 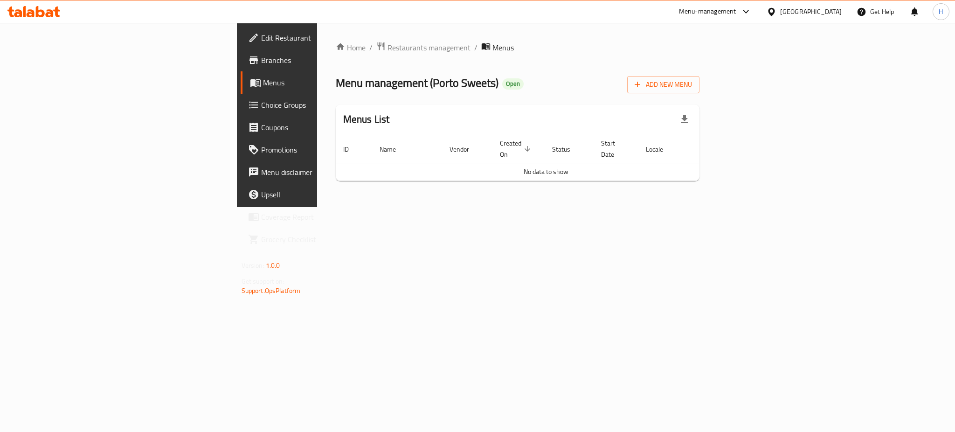 I want to click on a: Grocery Checklist, so click(x=318, y=239).